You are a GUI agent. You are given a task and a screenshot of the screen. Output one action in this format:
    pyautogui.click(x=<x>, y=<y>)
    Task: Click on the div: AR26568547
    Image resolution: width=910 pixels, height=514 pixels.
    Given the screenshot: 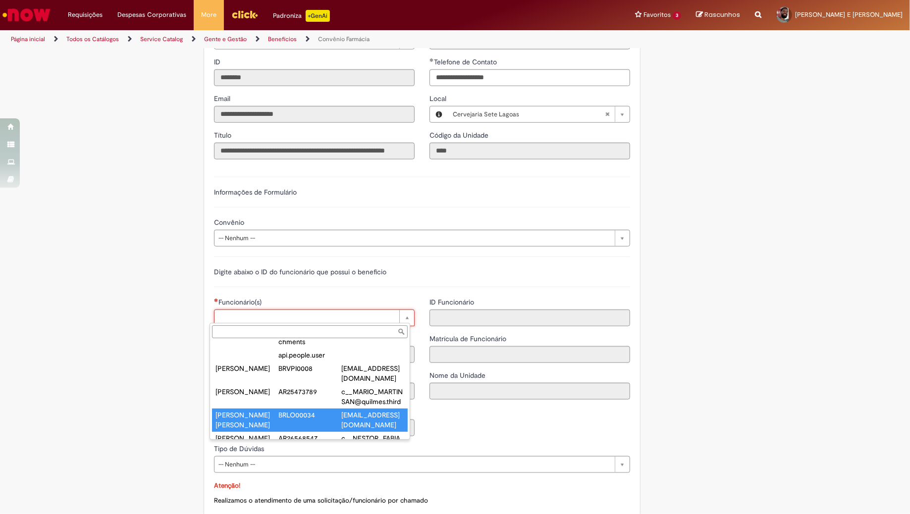 What is the action you would take?
    pyautogui.click(x=310, y=438)
    